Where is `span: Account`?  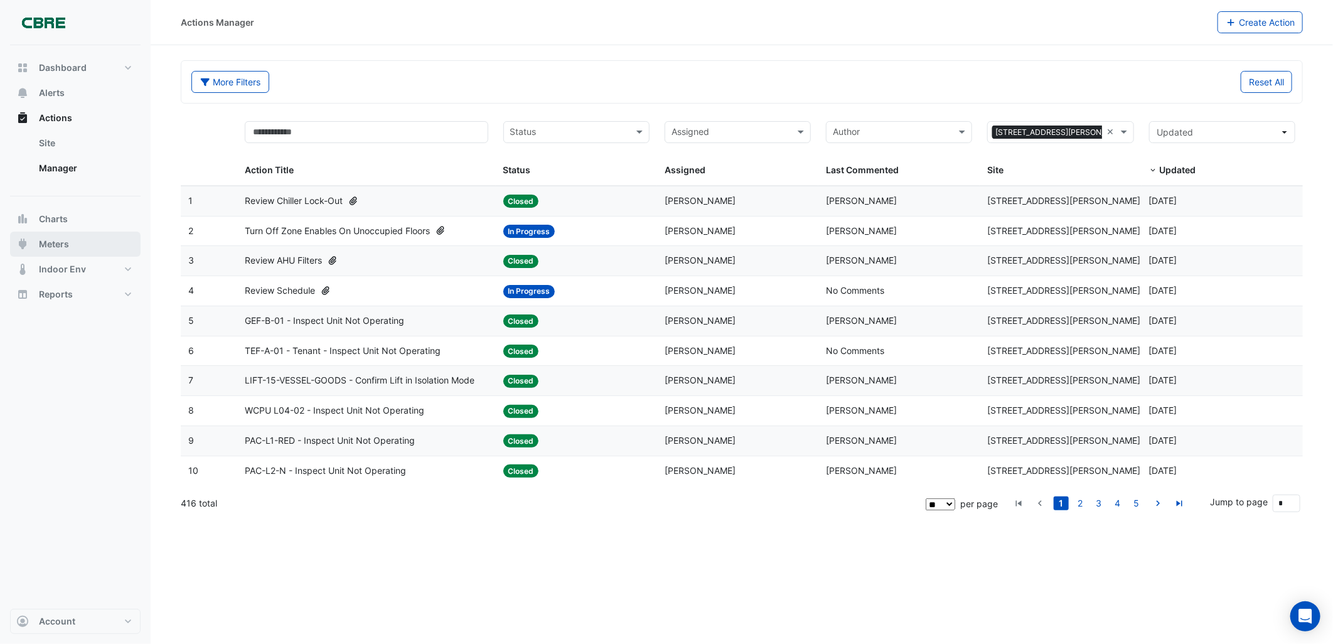
span: Account is located at coordinates (57, 621).